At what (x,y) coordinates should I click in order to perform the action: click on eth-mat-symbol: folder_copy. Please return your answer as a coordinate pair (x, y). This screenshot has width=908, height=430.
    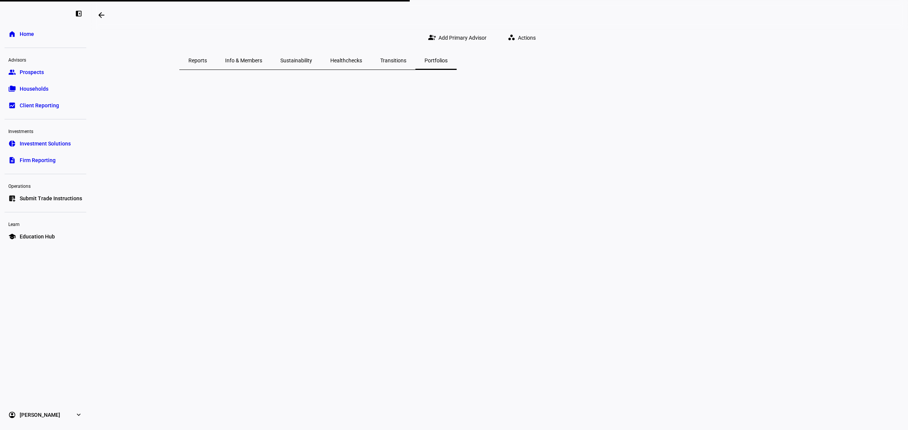
    Looking at the image, I should click on (12, 89).